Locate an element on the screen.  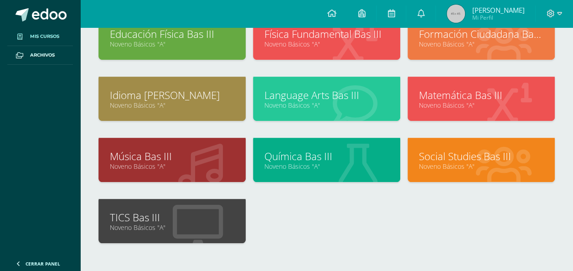
span: Mis cursos is located at coordinates (45, 36).